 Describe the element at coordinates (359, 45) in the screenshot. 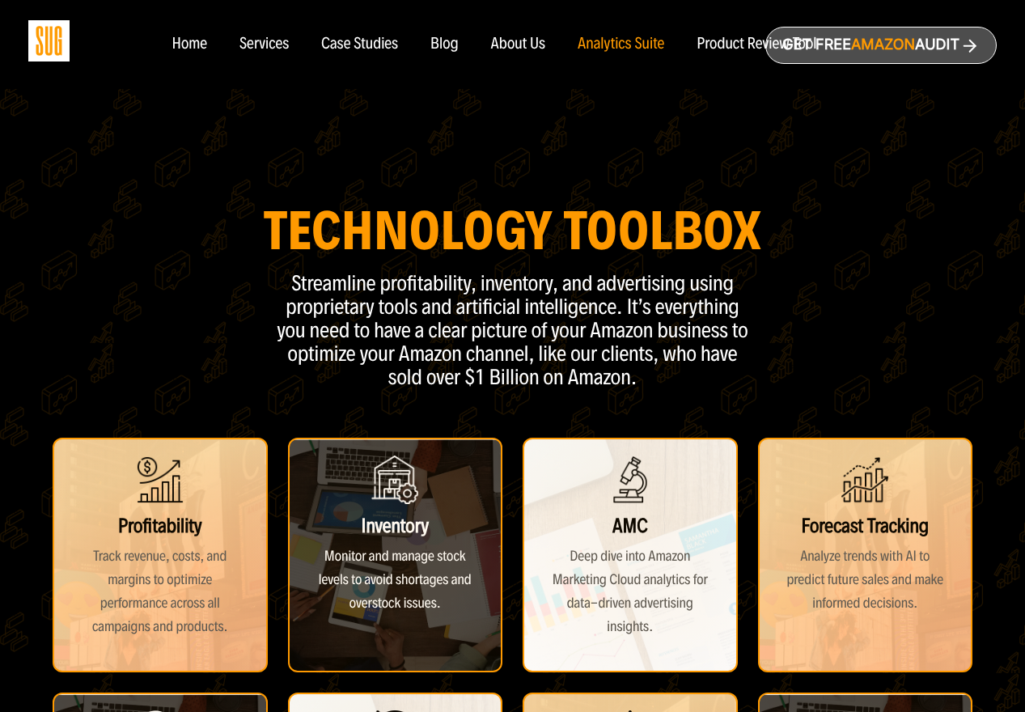

I see `div: Case Studies` at that location.